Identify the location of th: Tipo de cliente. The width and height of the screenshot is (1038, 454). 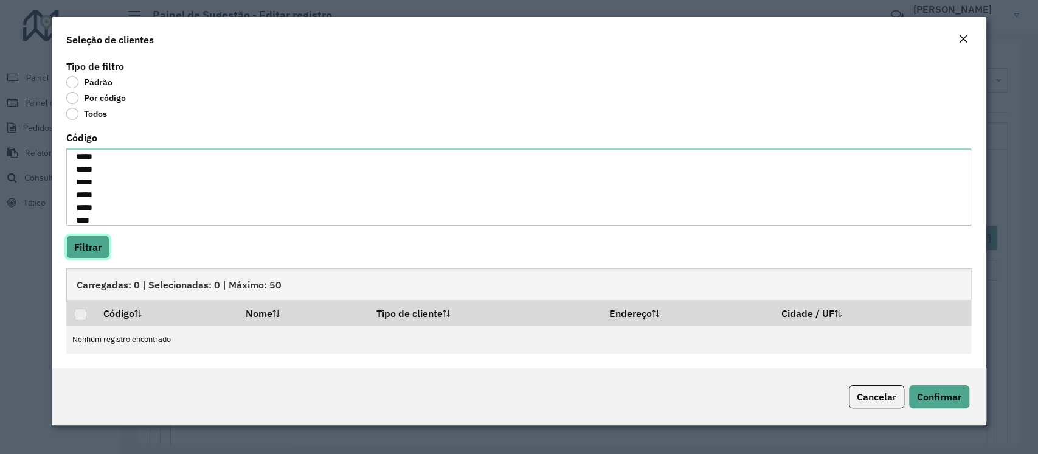
(484, 312).